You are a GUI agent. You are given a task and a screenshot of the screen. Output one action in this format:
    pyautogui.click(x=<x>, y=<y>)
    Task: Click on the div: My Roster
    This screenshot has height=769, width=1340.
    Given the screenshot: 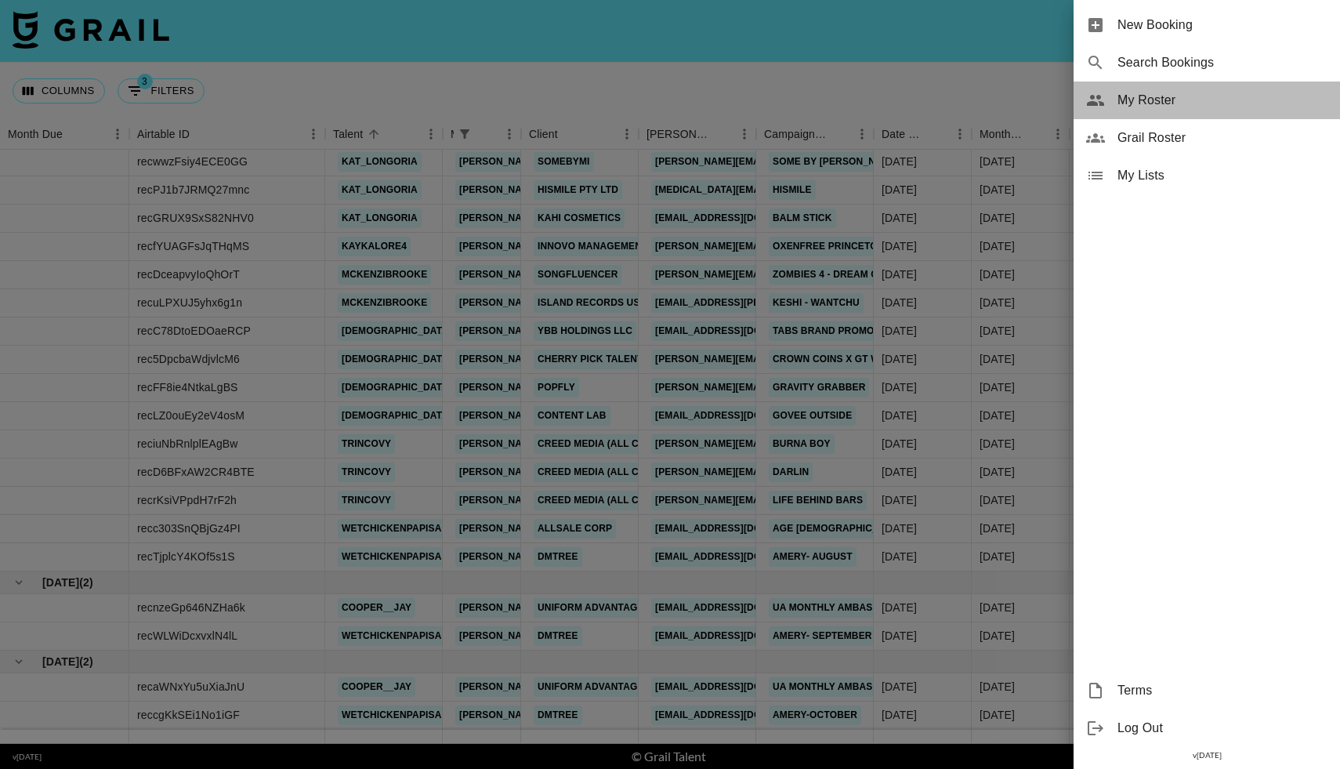 What is the action you would take?
    pyautogui.click(x=1207, y=100)
    